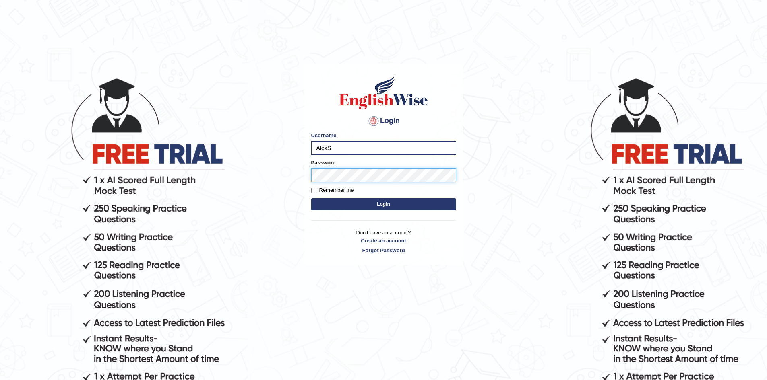 This screenshot has height=380, width=767. What do you see at coordinates (324, 135) in the screenshot?
I see `label: Username` at bounding box center [324, 135].